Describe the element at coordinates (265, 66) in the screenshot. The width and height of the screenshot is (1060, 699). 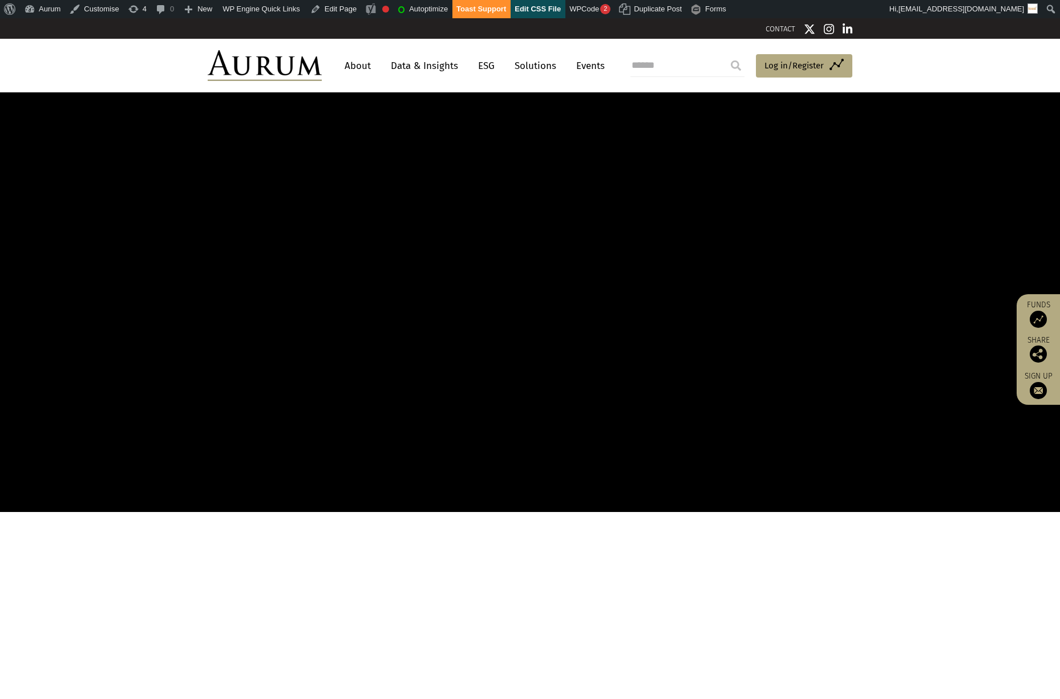
I see `img: Aurum` at that location.